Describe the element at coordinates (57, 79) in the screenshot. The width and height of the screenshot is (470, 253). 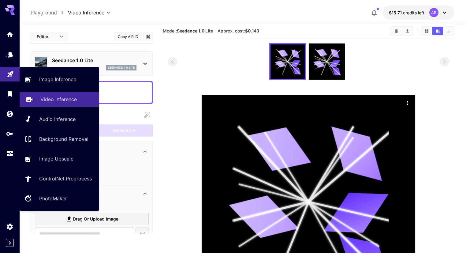
I see `p: Image Inference` at that location.